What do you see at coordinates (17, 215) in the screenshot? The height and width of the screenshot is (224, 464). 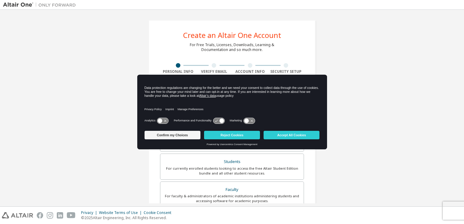 I see `img: altair_logo.svg` at bounding box center [17, 215].